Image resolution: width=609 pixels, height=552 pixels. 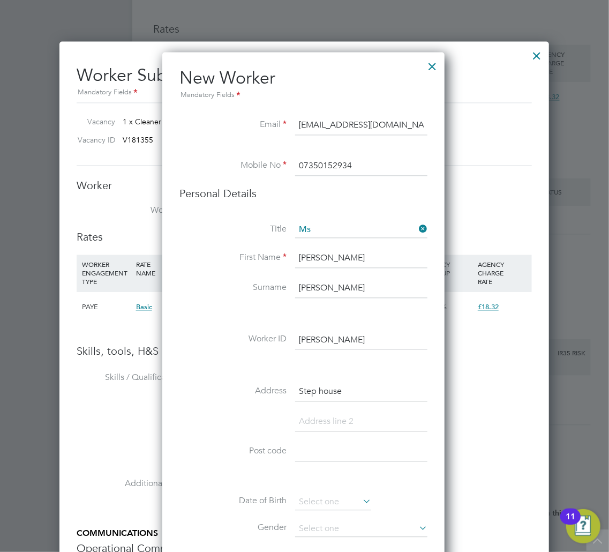 I want to click on label: Worker ID, so click(x=233, y=338).